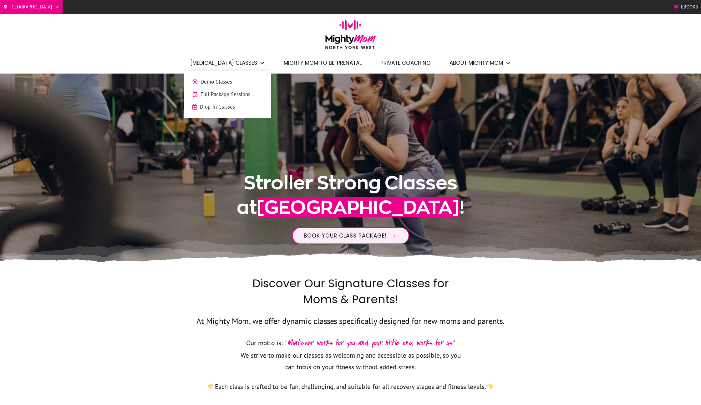 The width and height of the screenshot is (701, 405). Describe the element at coordinates (232, 94) in the screenshot. I see `span: Full Package Sessions` at that location.